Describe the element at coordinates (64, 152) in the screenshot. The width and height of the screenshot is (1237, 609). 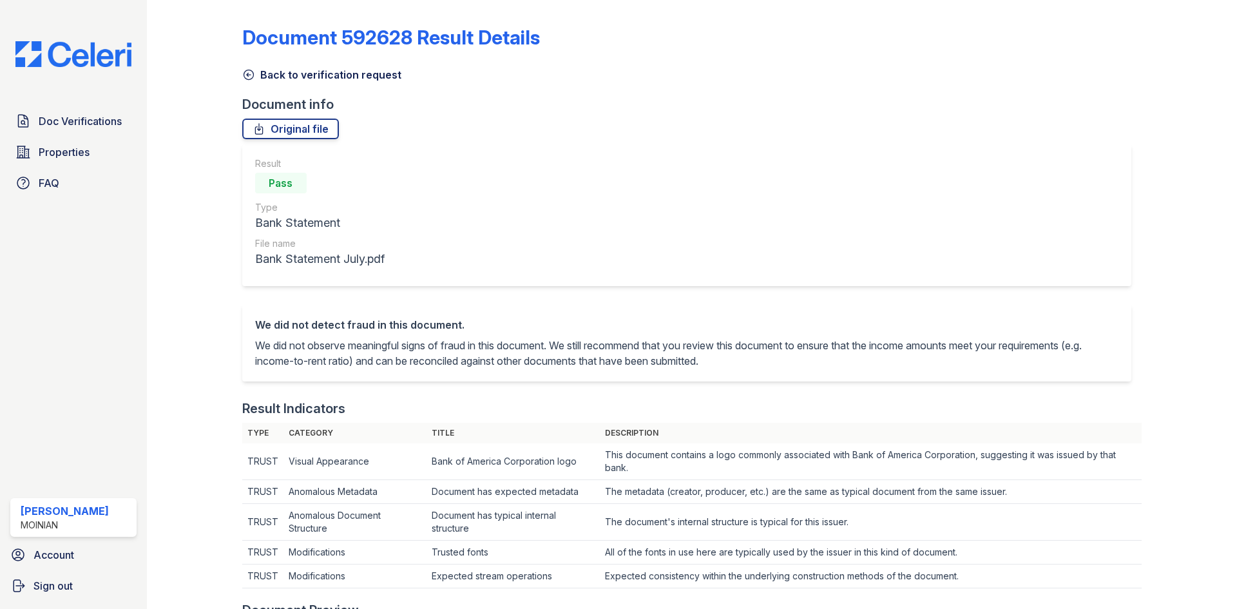
I see `span: Properties` at that location.